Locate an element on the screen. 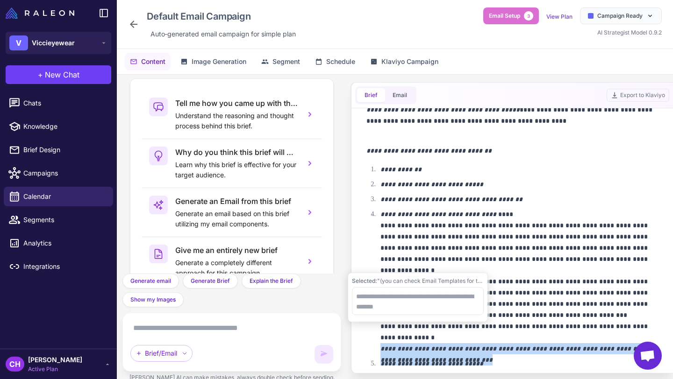 This screenshot has width=673, height=379. span: Brief Design is located at coordinates (64, 150).